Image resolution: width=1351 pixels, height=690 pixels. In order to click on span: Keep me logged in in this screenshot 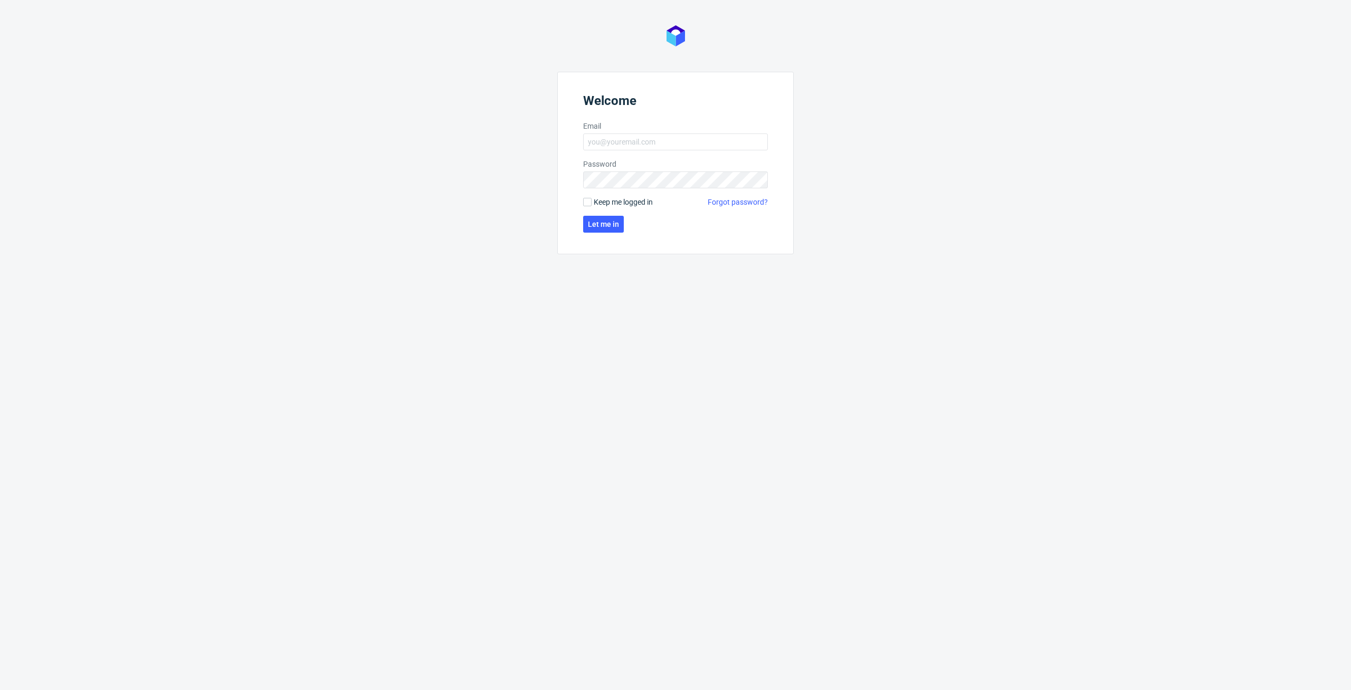, I will do `click(623, 202)`.